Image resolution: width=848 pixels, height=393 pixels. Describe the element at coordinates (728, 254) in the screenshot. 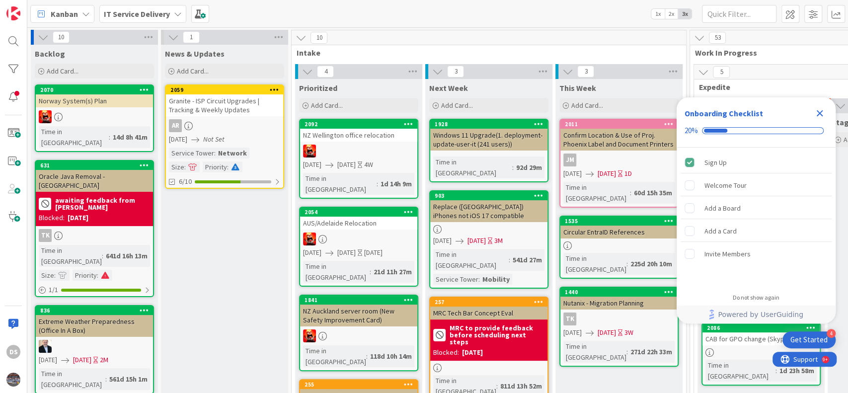

I see `div: Invite Members` at that location.